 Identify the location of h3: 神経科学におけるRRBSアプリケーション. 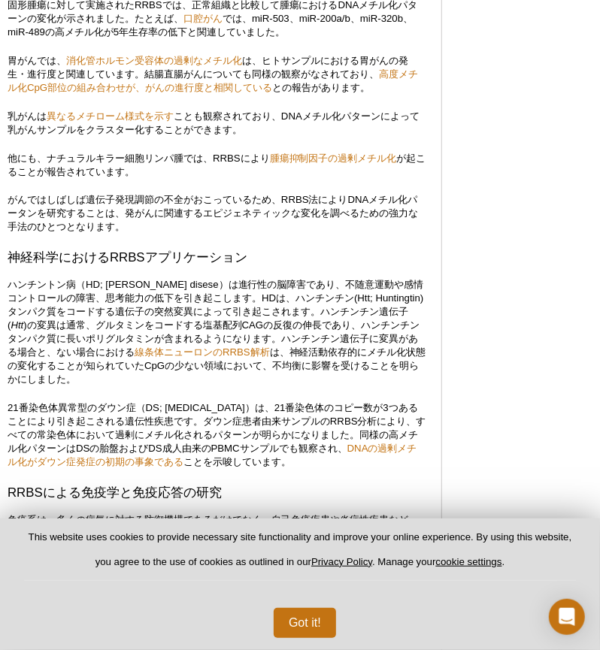
(216, 258).